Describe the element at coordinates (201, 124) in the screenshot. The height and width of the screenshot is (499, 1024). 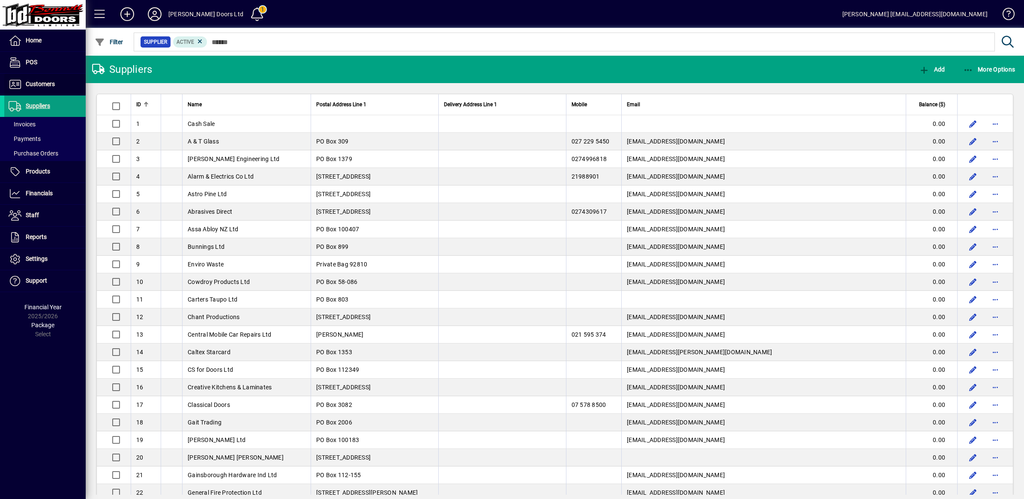
I see `span: Cash Sale` at that location.